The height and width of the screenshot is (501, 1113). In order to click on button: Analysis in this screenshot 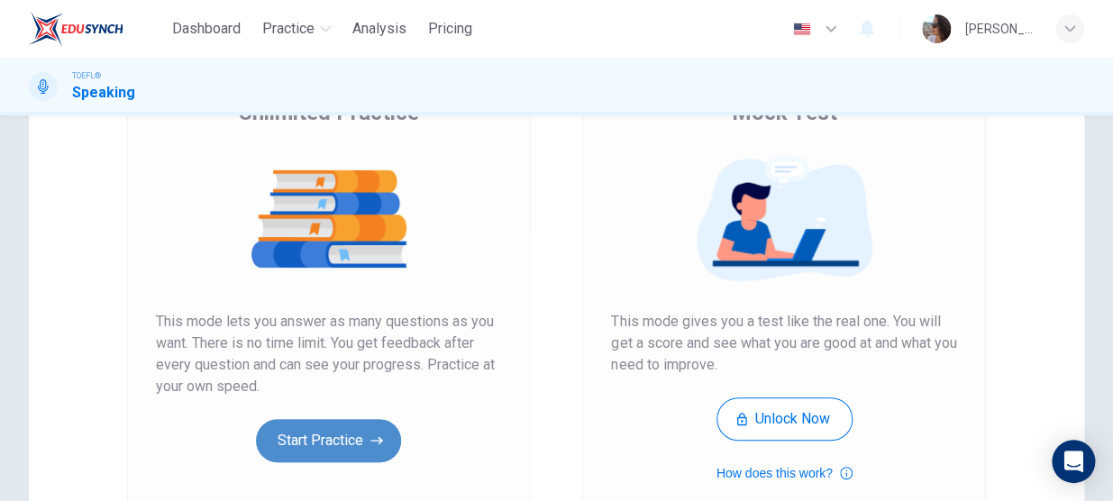, I will do `click(379, 29)`.